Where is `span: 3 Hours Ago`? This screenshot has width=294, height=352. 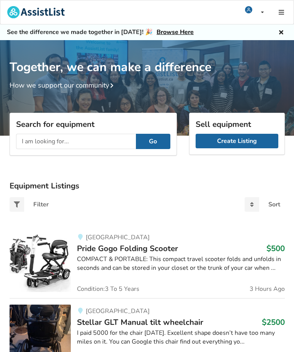 span: 3 Hours Ago is located at coordinates (267, 289).